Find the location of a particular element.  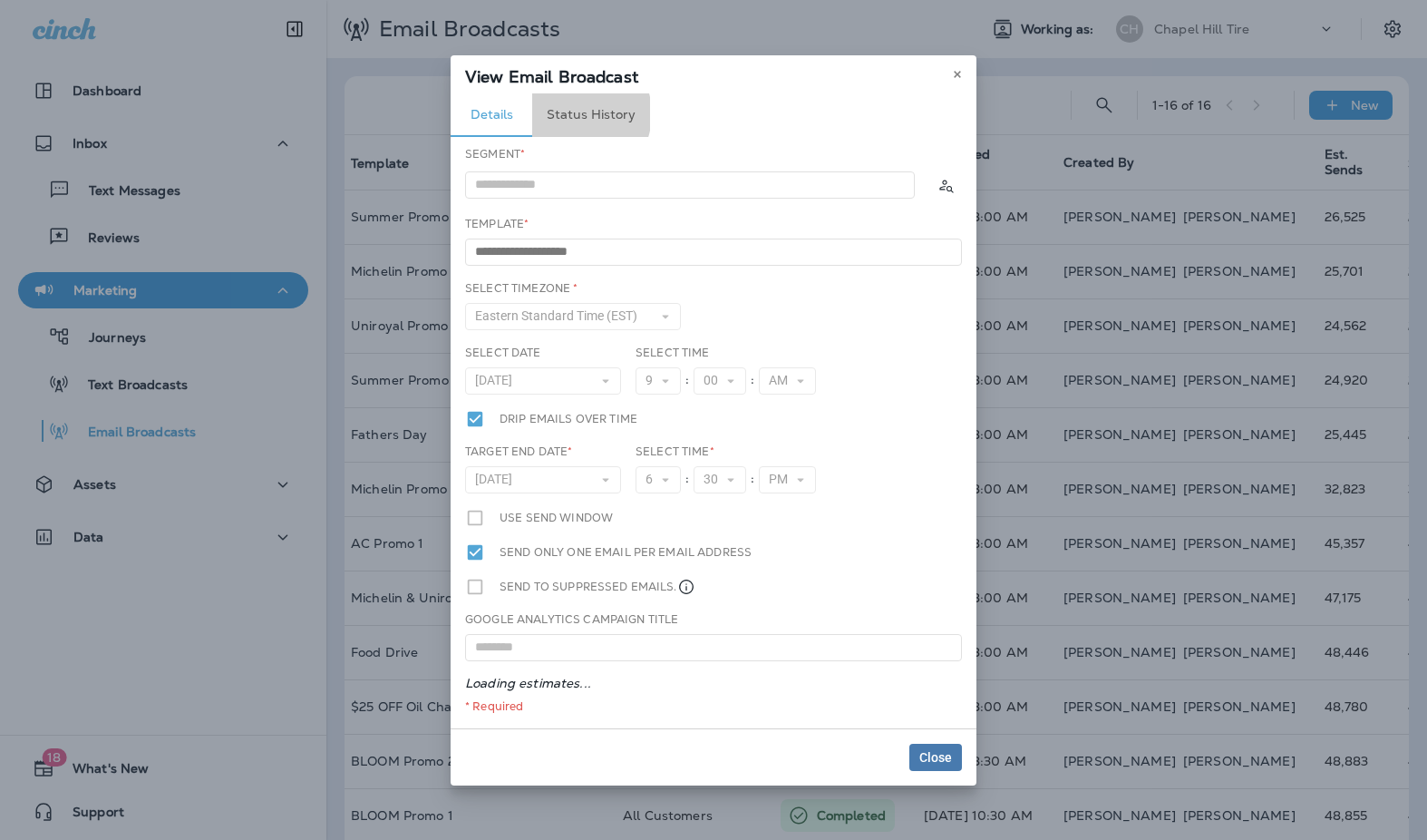

label: Segment is located at coordinates (495, 155).